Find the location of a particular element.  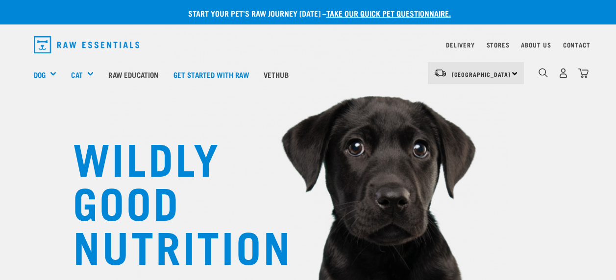

img: home-icon@2x.png is located at coordinates (583, 73).